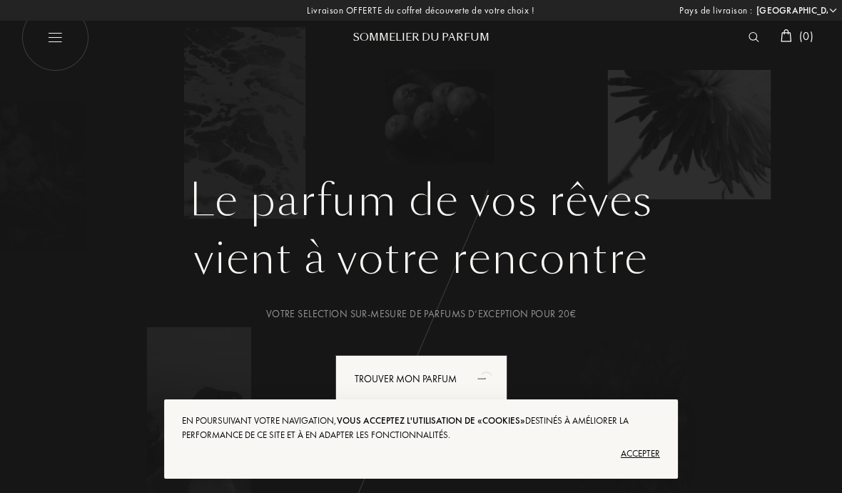 Image resolution: width=842 pixels, height=493 pixels. What do you see at coordinates (421, 428) in the screenshot?
I see `div: En poursuivant votre navigation, destinés à améliorer la performance de ce site et à en adapter l...` at bounding box center [421, 428].